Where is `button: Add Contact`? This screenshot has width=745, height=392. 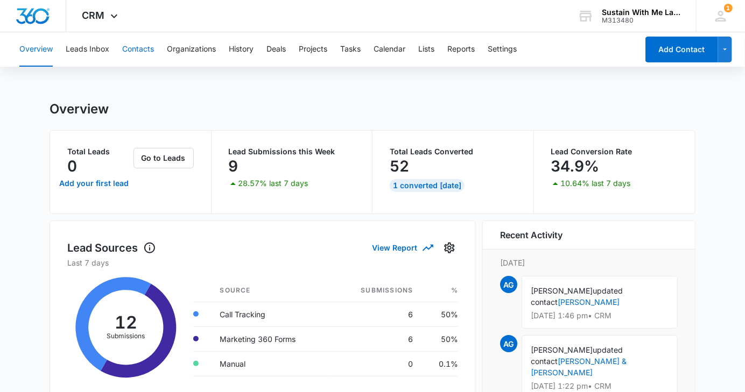
button: Add Contact is located at coordinates (681, 49).